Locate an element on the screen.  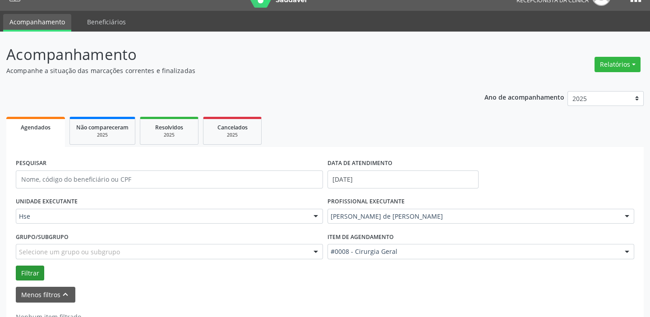
label: PESQUISAR is located at coordinates (31, 163).